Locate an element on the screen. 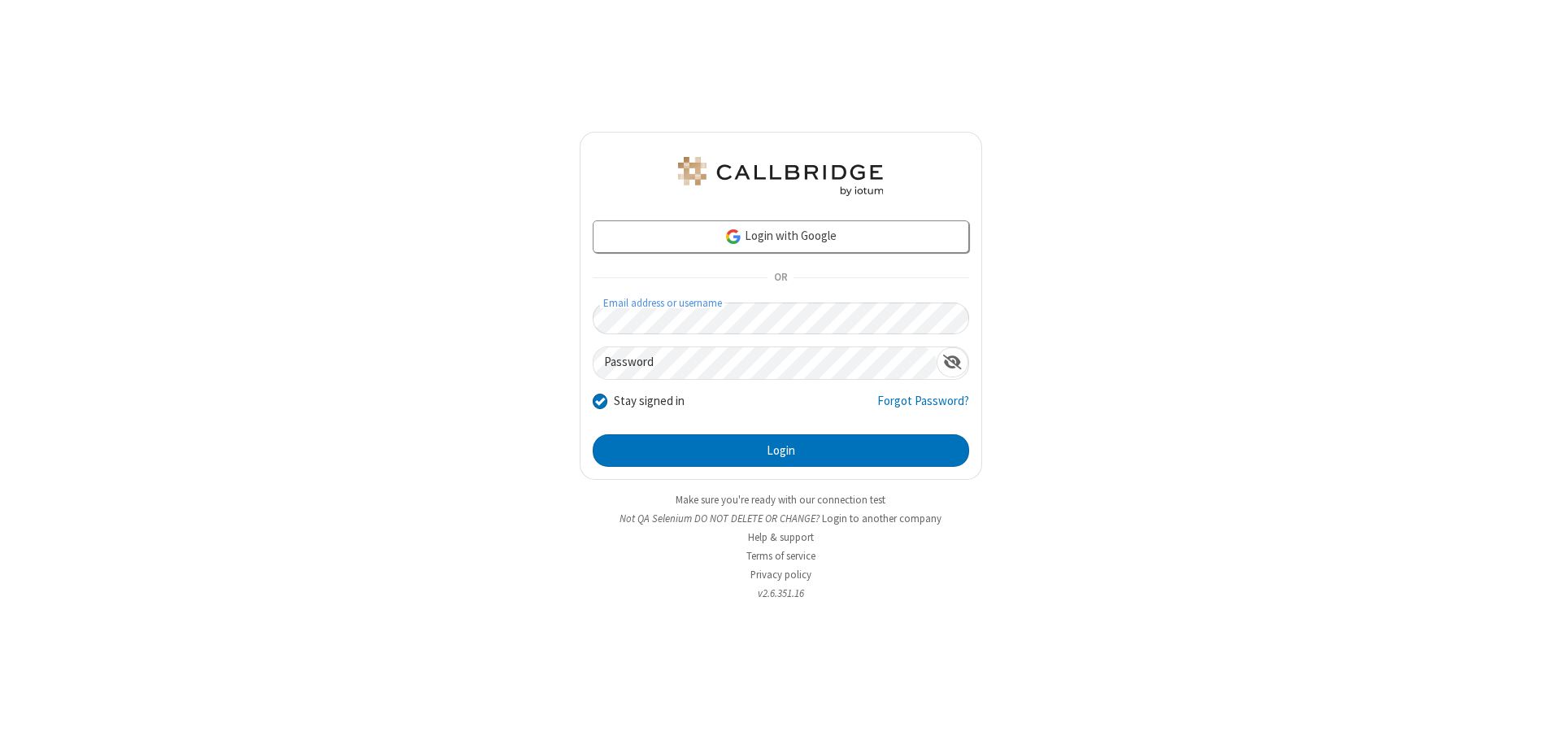  span: OR is located at coordinates (781, 278).